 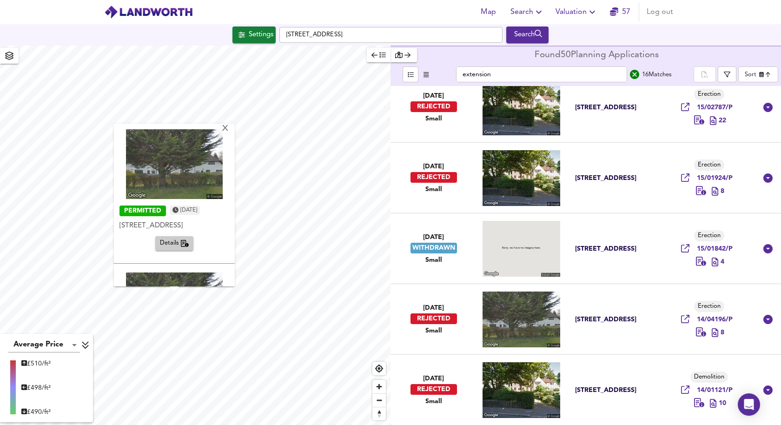 What do you see at coordinates (748, 404) in the screenshot?
I see `div: Open Intercom Messenger` at bounding box center [748, 404].